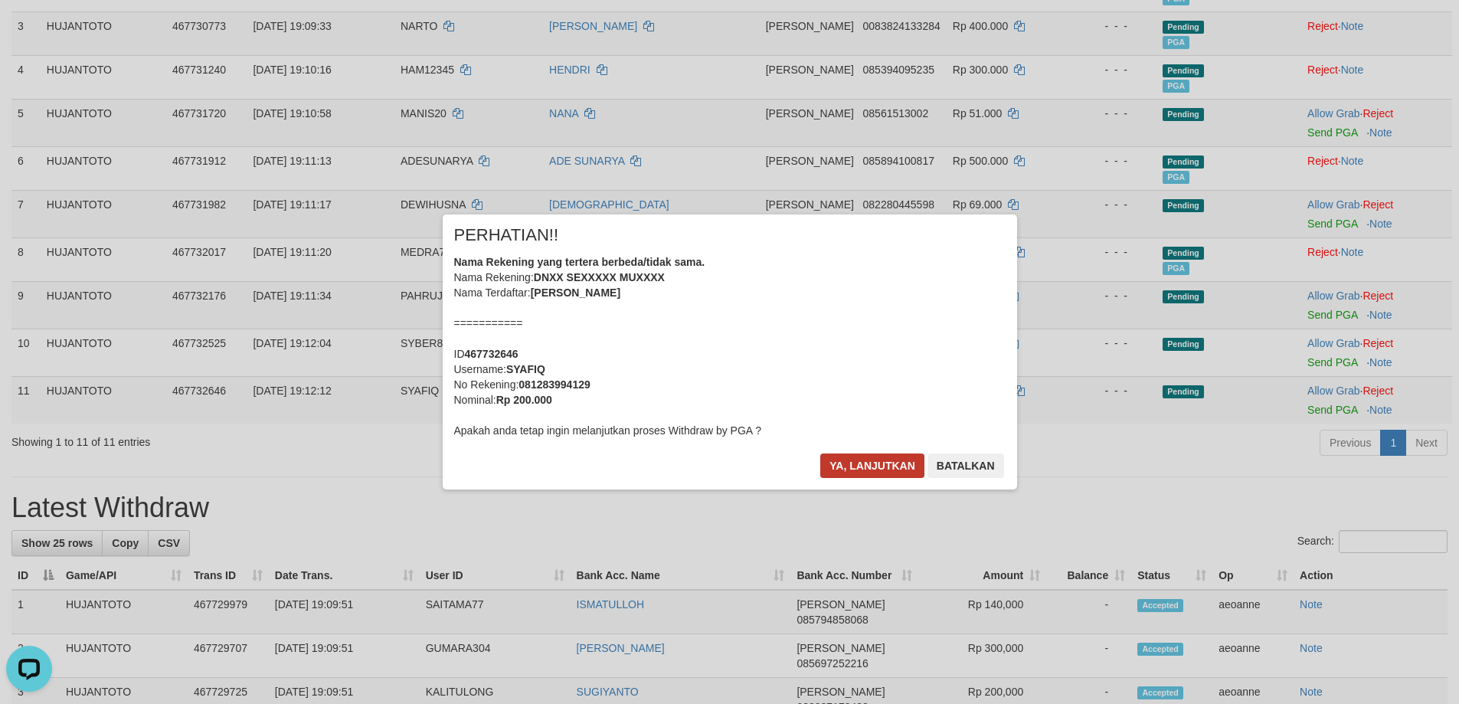 This screenshot has height=704, width=1459. What do you see at coordinates (580, 262) in the screenshot?
I see `b: Nama Rekening yang tertera berbeda/tidak sama.` at bounding box center [580, 262].